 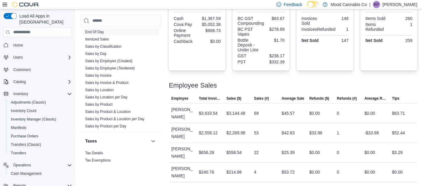 What do you see at coordinates (40, 111) in the screenshot?
I see `button: Inventory Count` at bounding box center [40, 111].